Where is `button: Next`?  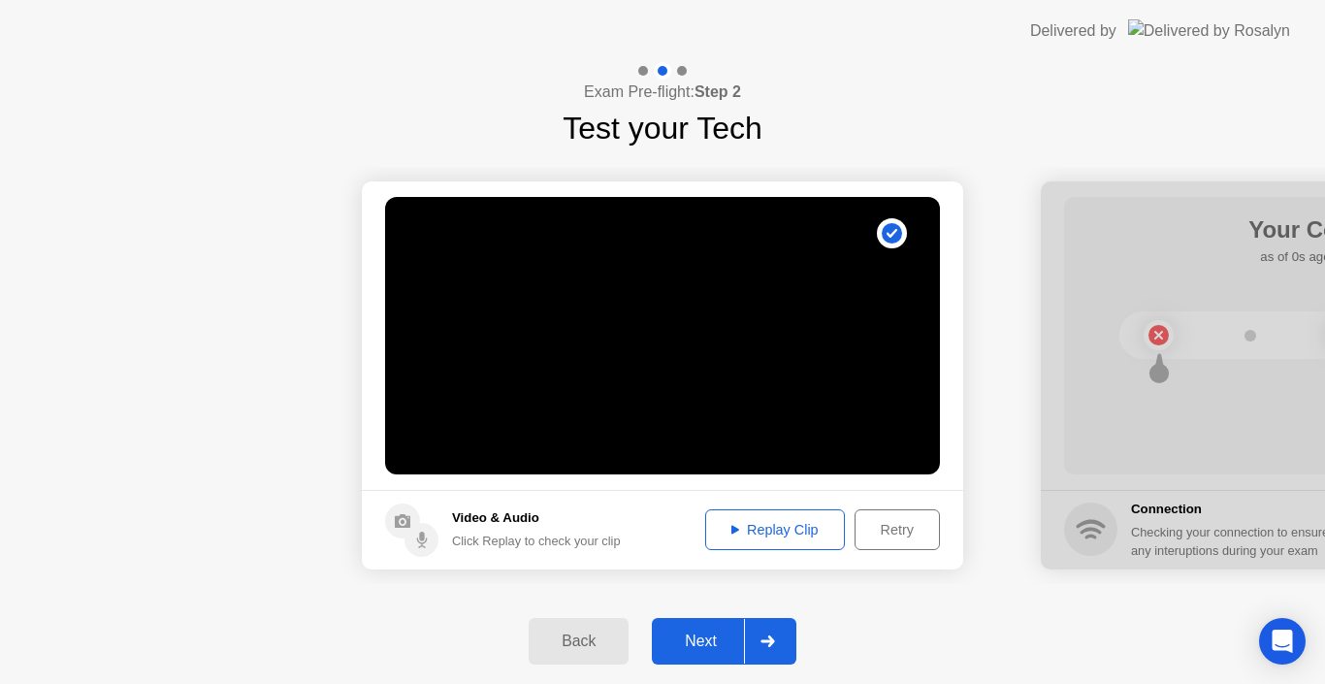
button: Next is located at coordinates (724, 641).